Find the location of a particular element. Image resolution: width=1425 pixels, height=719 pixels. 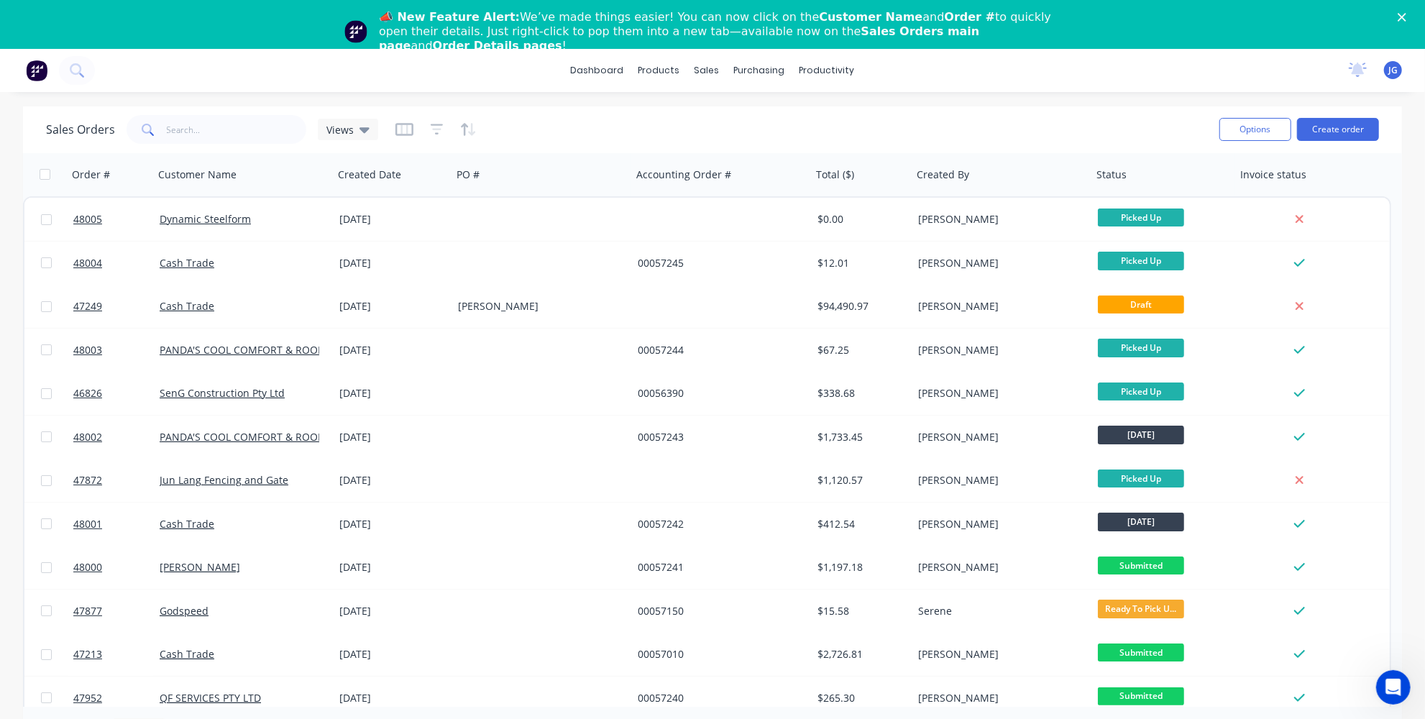

div: productivity is located at coordinates (827, 70).